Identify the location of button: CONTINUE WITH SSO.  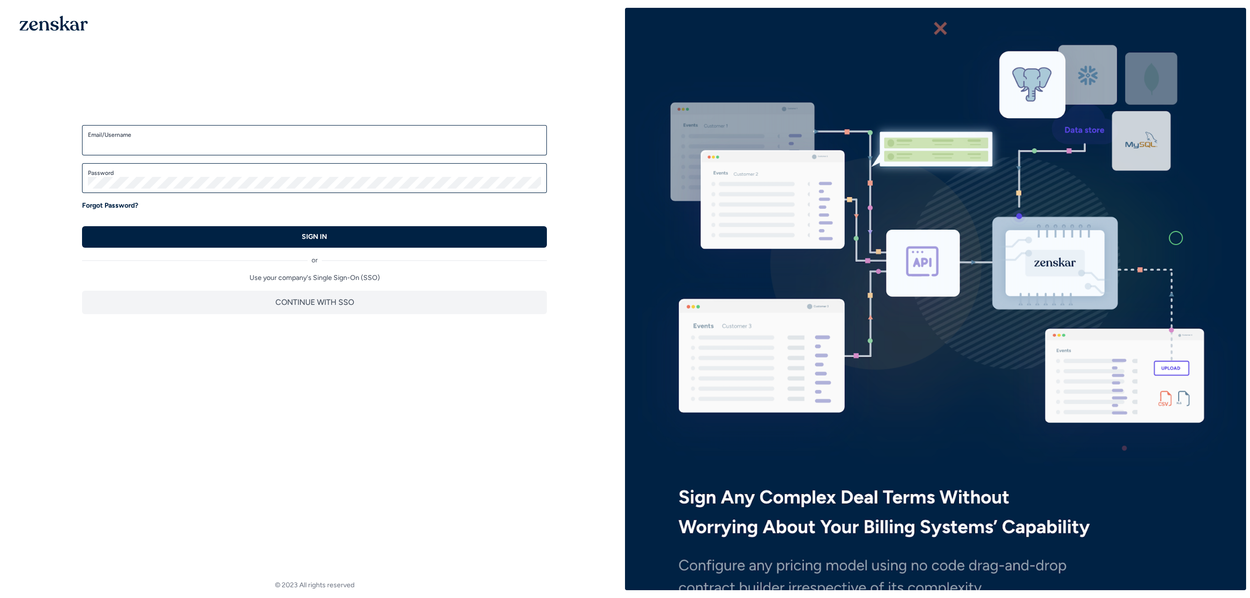
(315, 302).